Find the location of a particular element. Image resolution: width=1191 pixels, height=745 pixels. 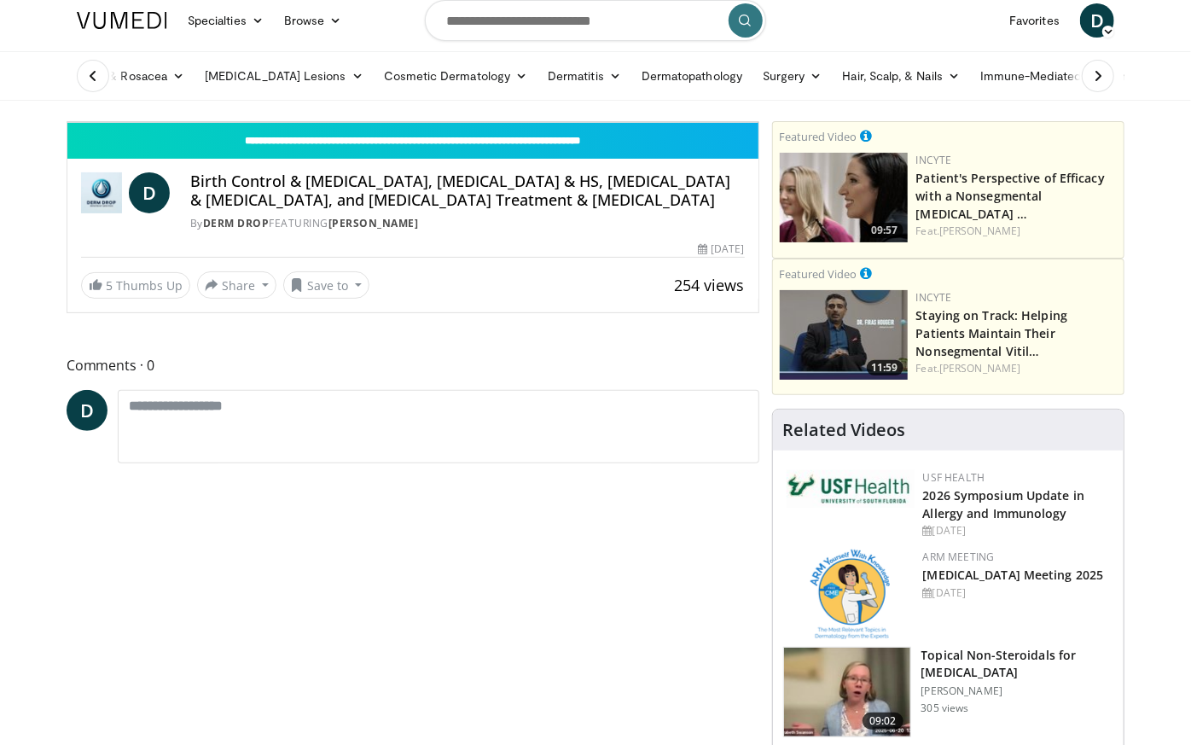

a: Specialties is located at coordinates (225, 20).